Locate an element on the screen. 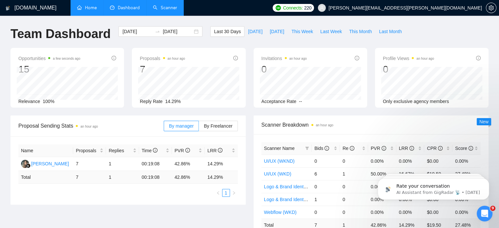  img: gigradar-bm.png is located at coordinates (28, 166).